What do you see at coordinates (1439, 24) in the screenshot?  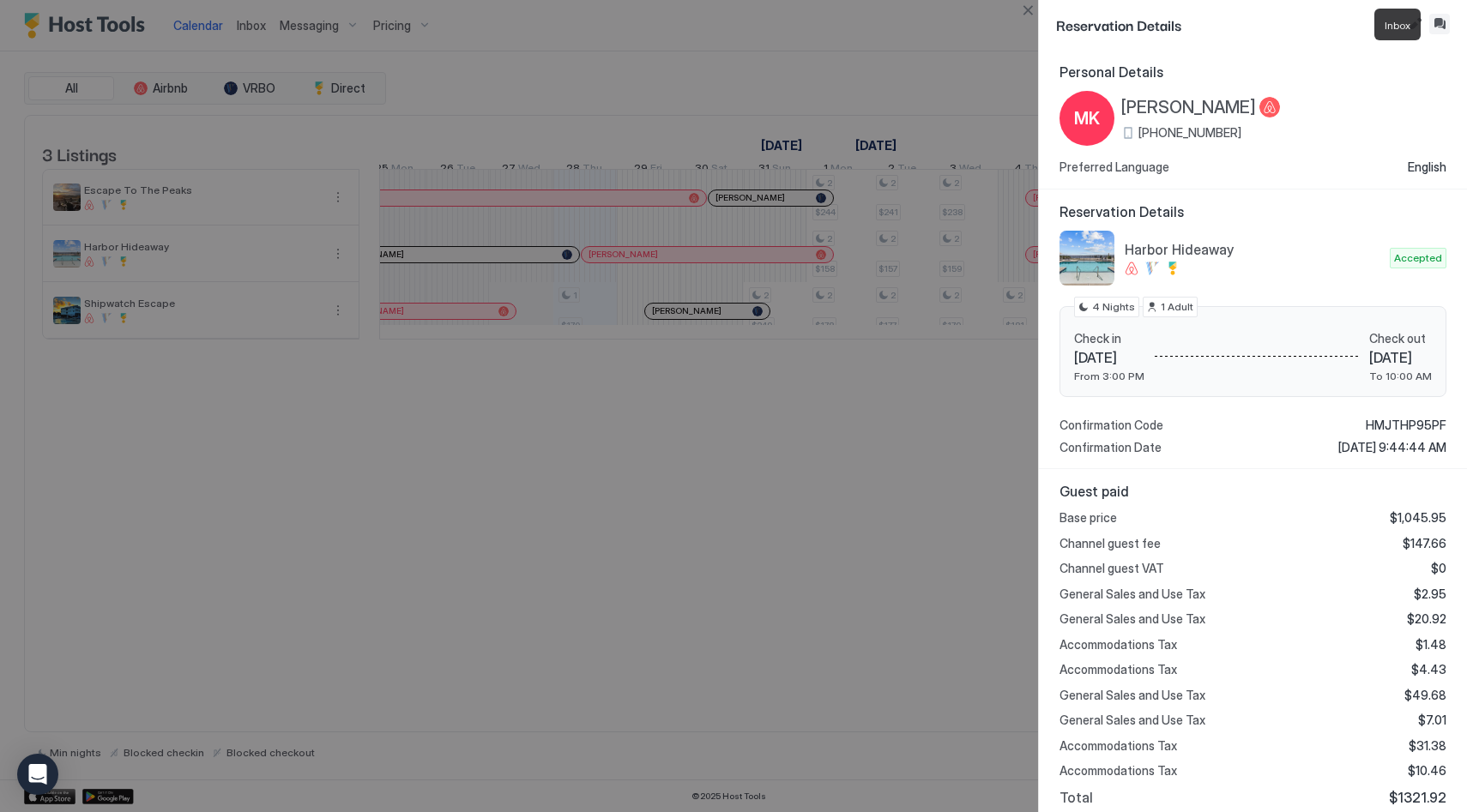 I see `button: Inbox` at bounding box center [1439, 24].